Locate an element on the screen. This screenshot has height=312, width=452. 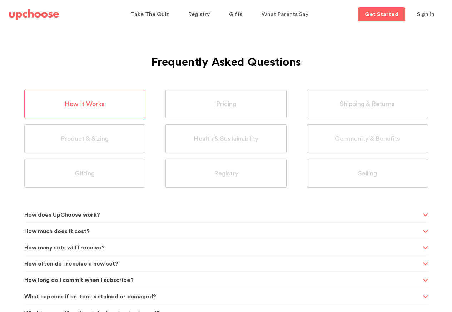
span: How It Works is located at coordinates (85, 104).